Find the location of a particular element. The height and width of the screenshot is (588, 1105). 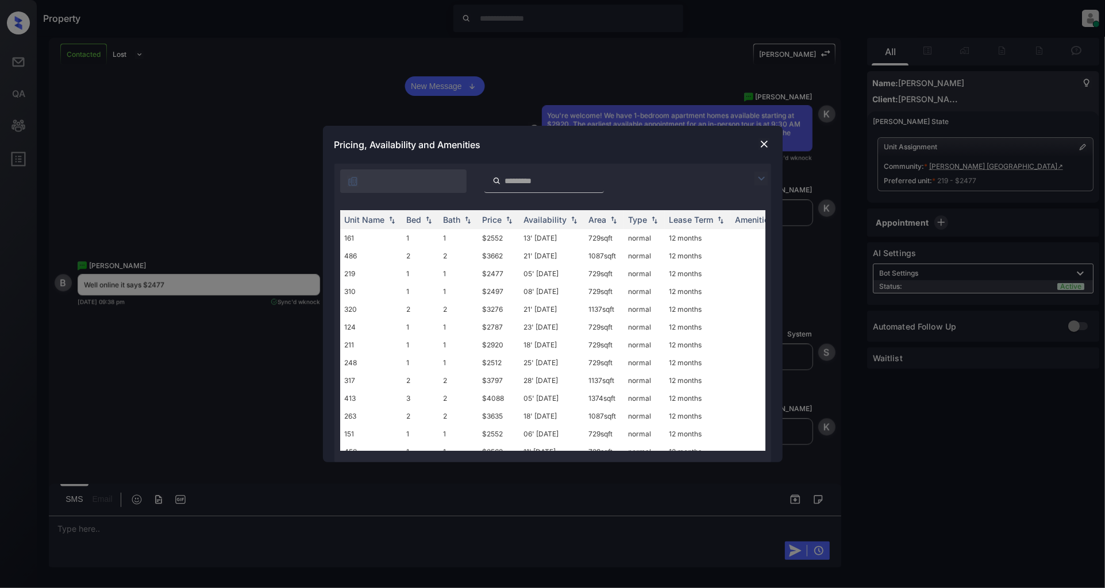

td: 151 is located at coordinates (371, 434).